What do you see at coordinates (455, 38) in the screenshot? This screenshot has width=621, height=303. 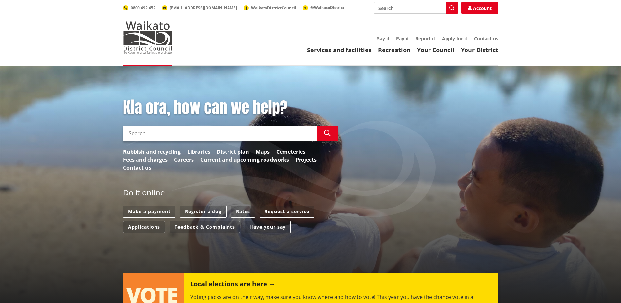 I see `a: Apply for it` at bounding box center [455, 38].